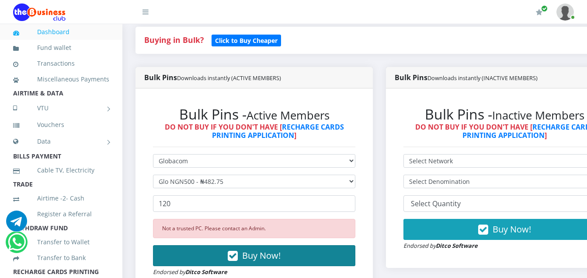  What do you see at coordinates (246, 40) in the screenshot?
I see `b: Click to Buy Cheaper` at bounding box center [246, 40].